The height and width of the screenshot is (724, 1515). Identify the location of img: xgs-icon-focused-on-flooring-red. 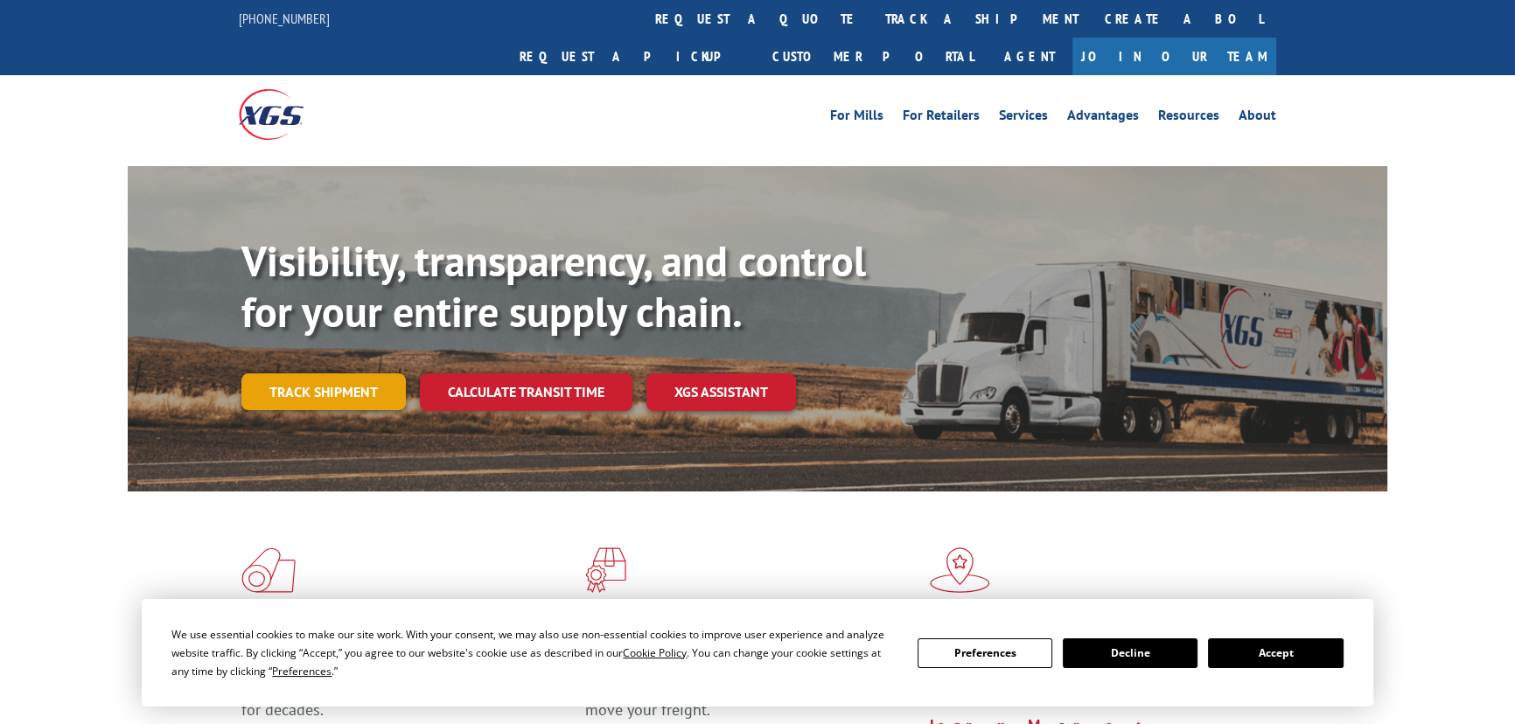
(605, 570).